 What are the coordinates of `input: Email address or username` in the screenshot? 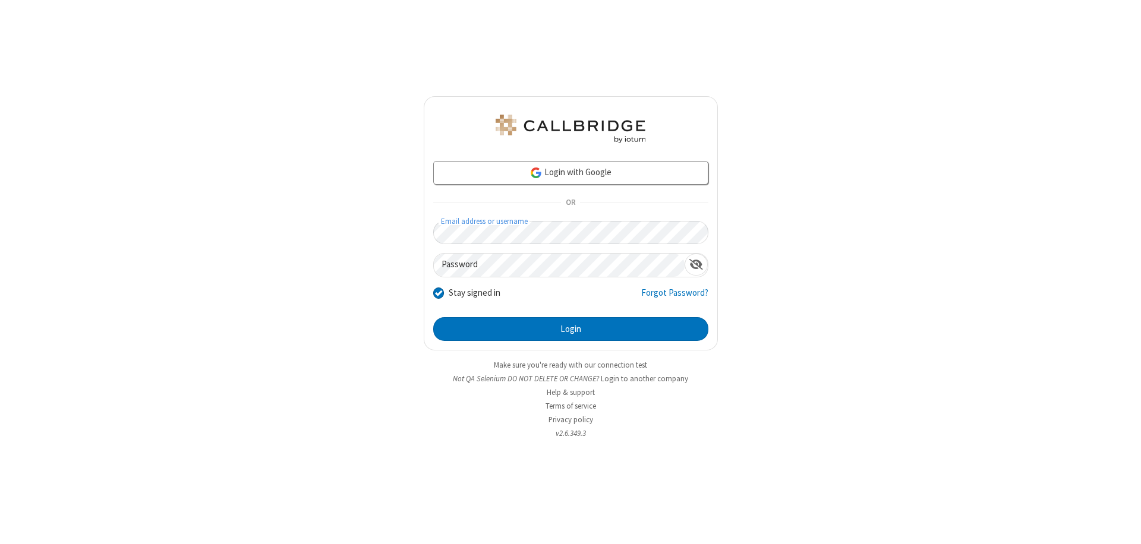 It's located at (570, 232).